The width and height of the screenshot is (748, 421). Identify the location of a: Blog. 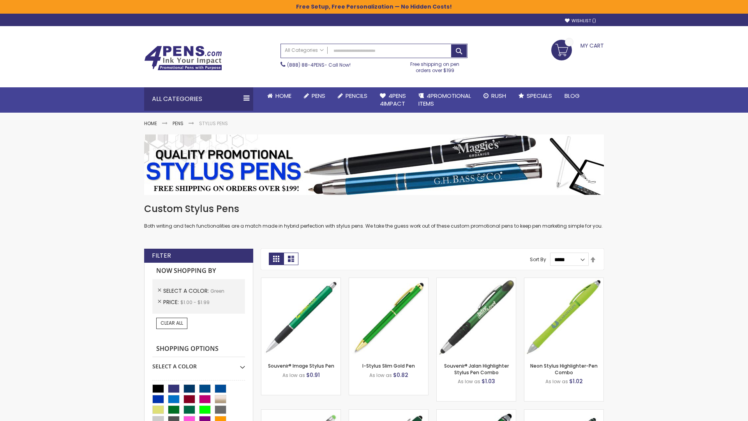
(572, 96).